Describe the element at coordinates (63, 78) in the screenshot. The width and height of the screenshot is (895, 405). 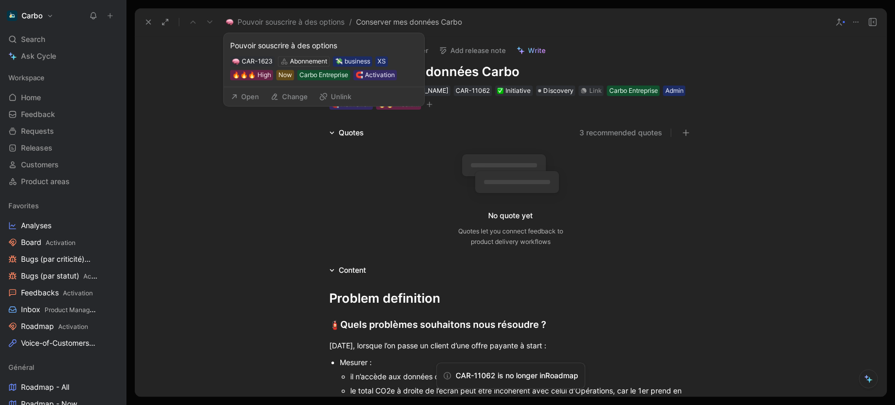
I see `div: Workspace` at that location.